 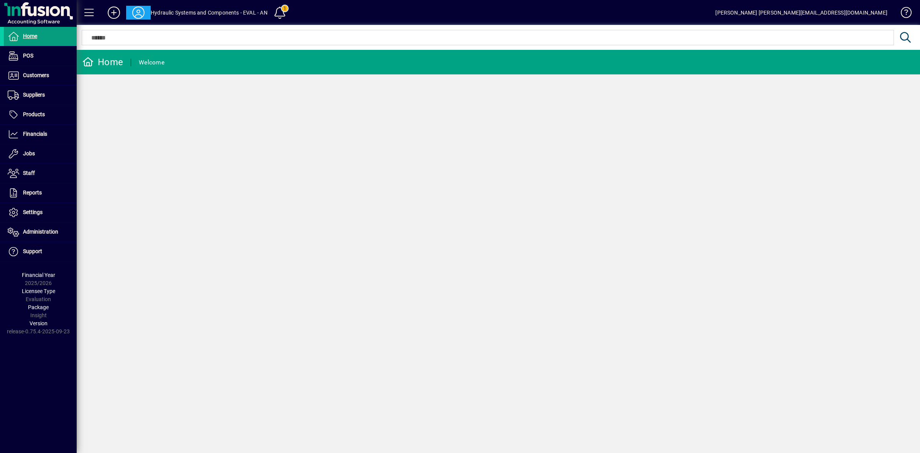 What do you see at coordinates (209, 13) in the screenshot?
I see `div: Hydraulic Systems and Components - EVAL - AN` at bounding box center [209, 13].